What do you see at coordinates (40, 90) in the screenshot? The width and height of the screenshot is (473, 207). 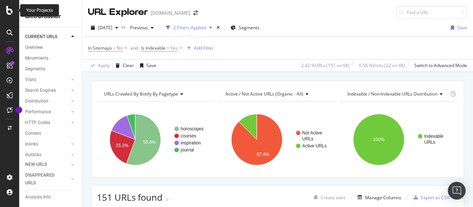 I see `div: Search Engines` at bounding box center [40, 90].